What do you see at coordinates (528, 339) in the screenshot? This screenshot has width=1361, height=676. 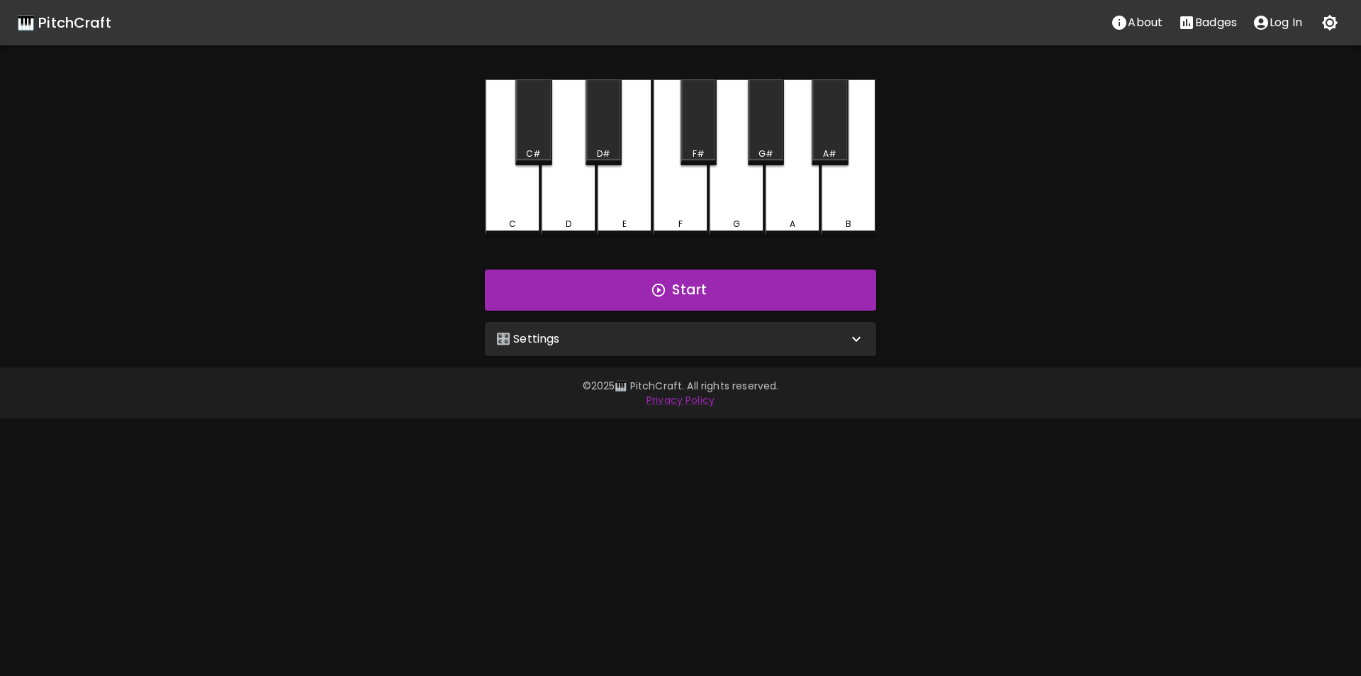 I see `p: 🎛️ Settings` at bounding box center [528, 339].